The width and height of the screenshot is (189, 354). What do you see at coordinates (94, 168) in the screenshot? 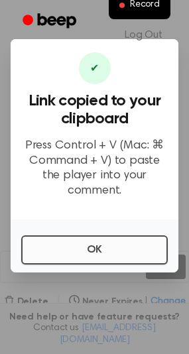
I see `p: Press Control + V (Mac: ⌘ Command + V) to paste the player into your comment.` at bounding box center [94, 168].